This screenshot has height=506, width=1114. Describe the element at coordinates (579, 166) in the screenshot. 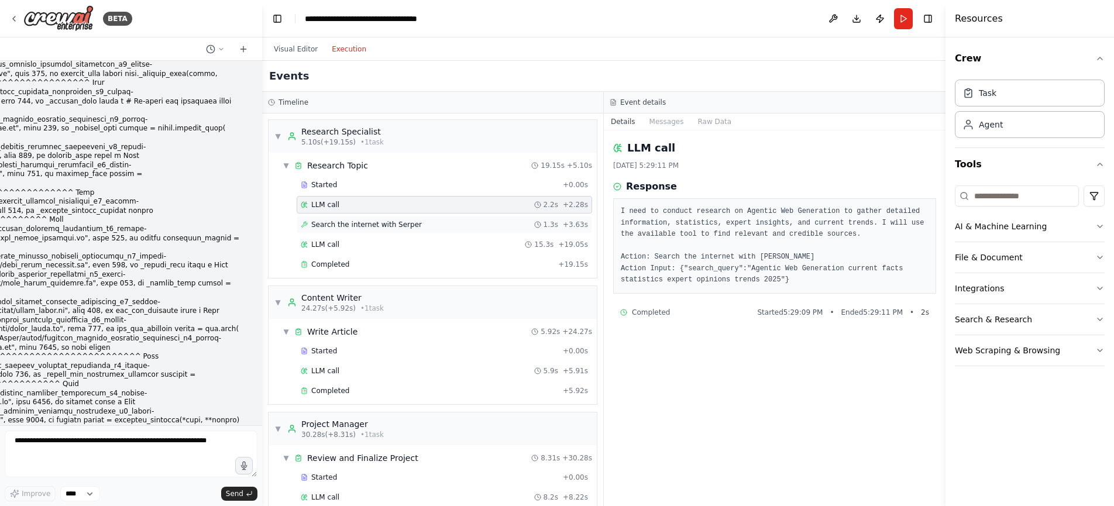

I see `span: + 5.10s` at that location.